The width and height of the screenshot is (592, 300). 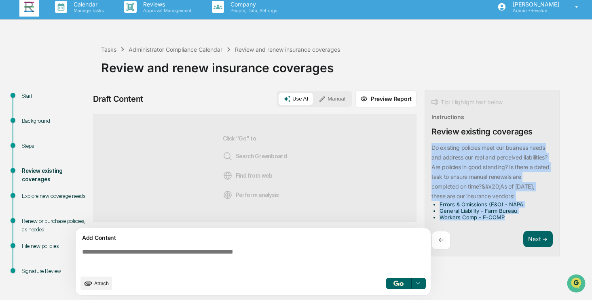 I want to click on div: Past conversations, so click(x=31, y=93).